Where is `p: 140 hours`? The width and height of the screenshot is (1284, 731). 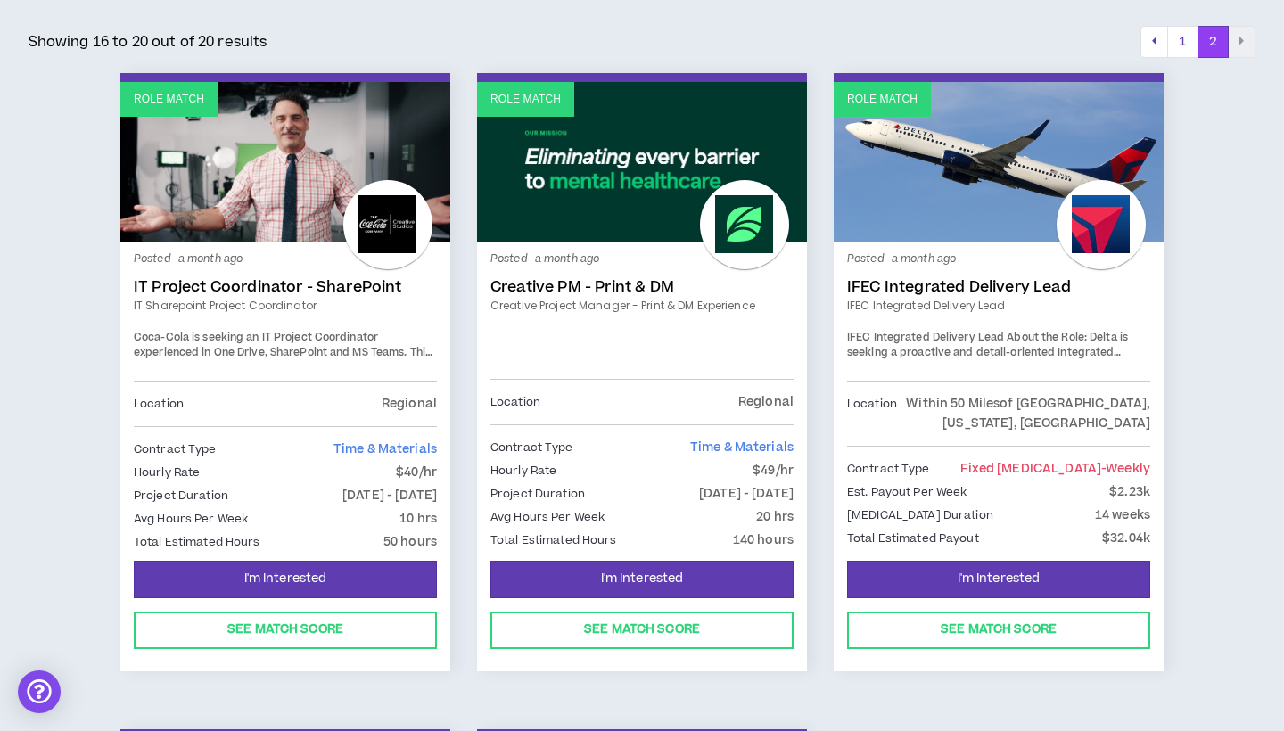
p: 140 hours is located at coordinates (763, 540).